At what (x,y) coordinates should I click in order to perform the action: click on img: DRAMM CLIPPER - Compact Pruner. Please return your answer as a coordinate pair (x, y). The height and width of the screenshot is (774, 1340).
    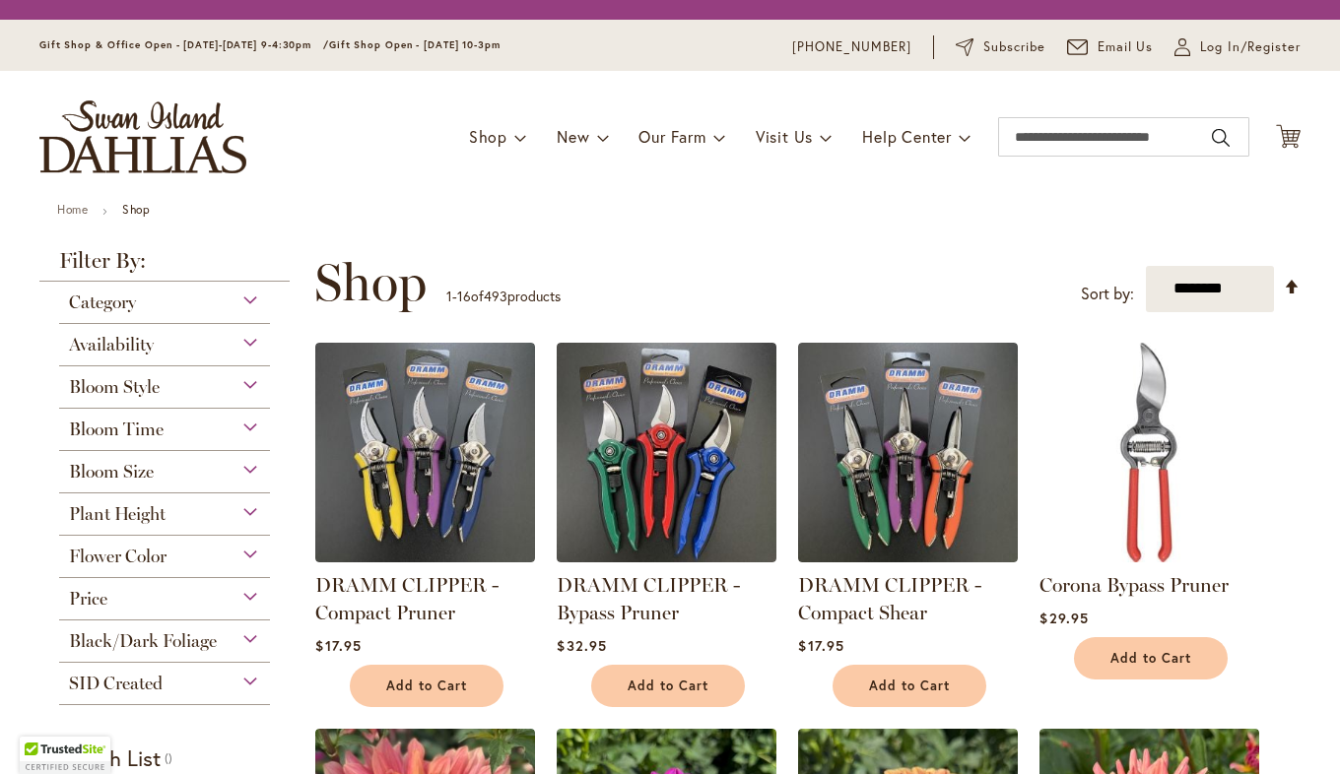
    Looking at the image, I should click on (425, 452).